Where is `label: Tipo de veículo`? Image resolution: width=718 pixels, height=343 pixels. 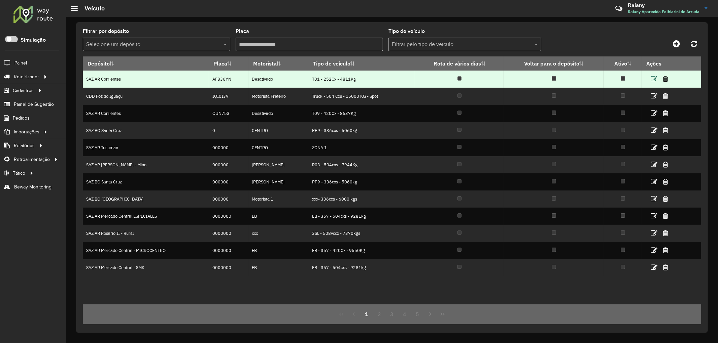
label: Tipo de veículo is located at coordinates (406, 31).